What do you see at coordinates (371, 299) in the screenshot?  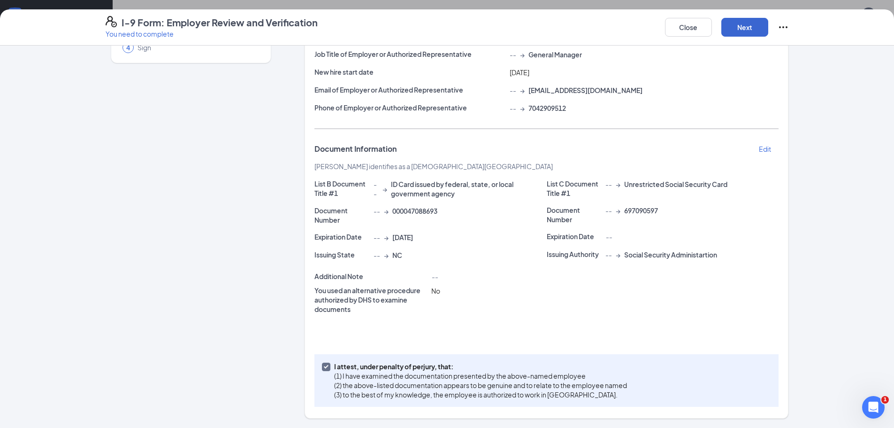 I see `p: You used an alternative procedure authorized by DHS to examine documents` at bounding box center [371, 299].